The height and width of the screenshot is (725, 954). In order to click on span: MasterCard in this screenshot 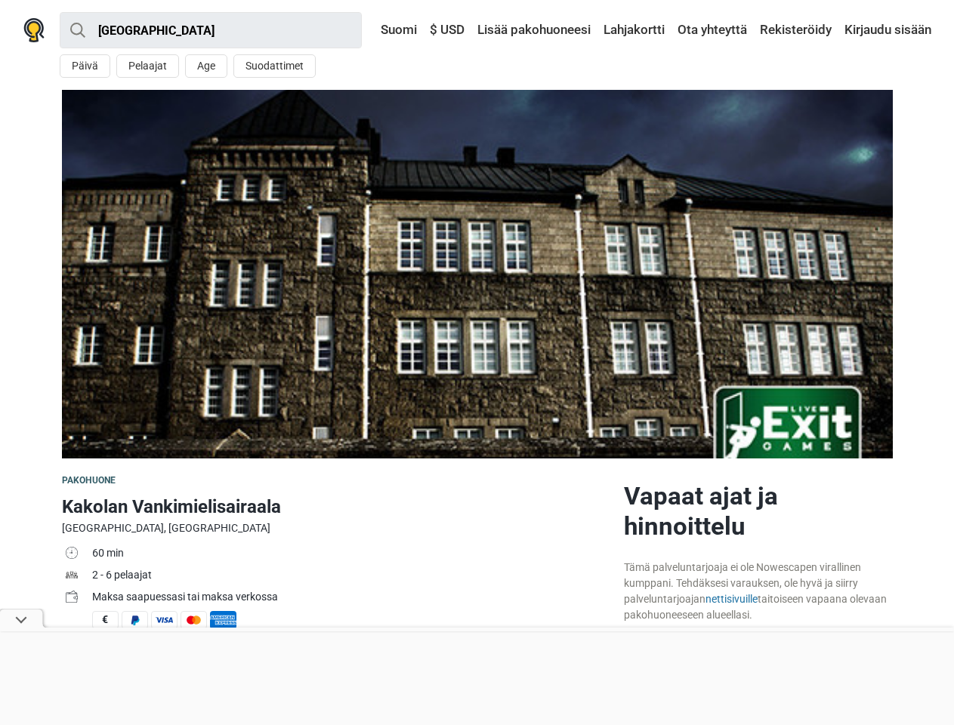, I will do `click(193, 620)`.